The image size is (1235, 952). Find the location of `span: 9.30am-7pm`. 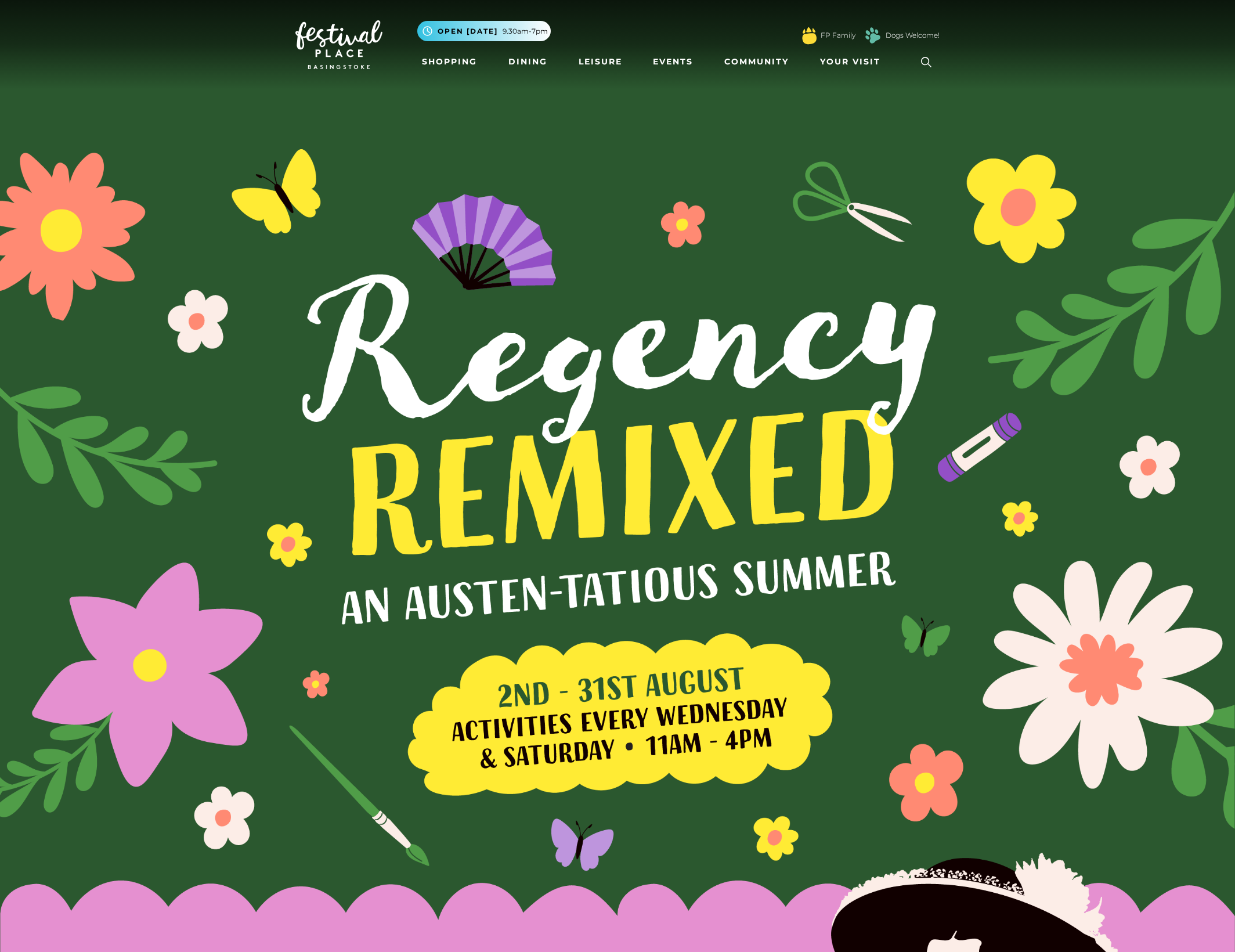

span: 9.30am-7pm is located at coordinates (526, 31).